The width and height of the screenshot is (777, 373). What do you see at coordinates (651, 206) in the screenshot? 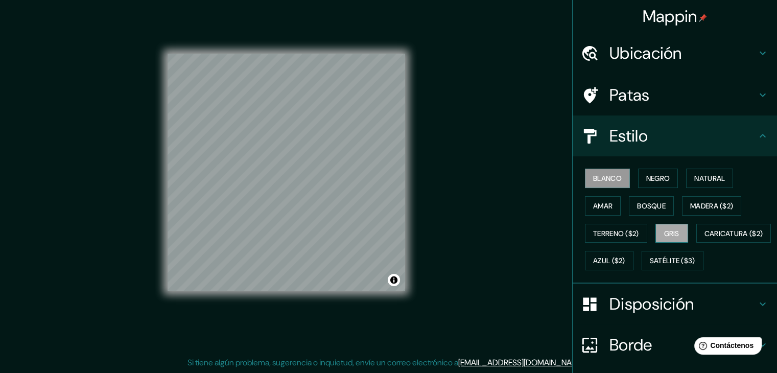
I see `font: Bosque` at bounding box center [651, 206].